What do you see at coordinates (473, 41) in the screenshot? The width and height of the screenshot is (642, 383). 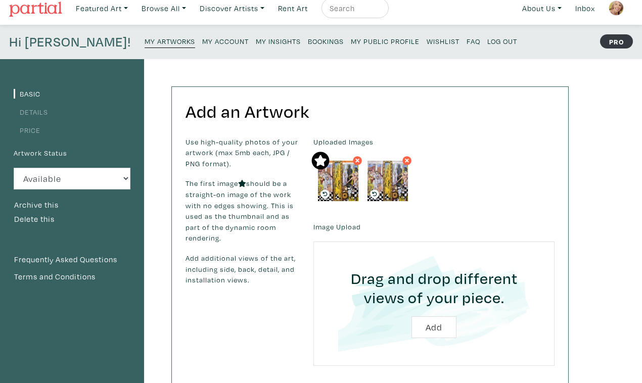 I see `small: FAQ` at bounding box center [473, 41].